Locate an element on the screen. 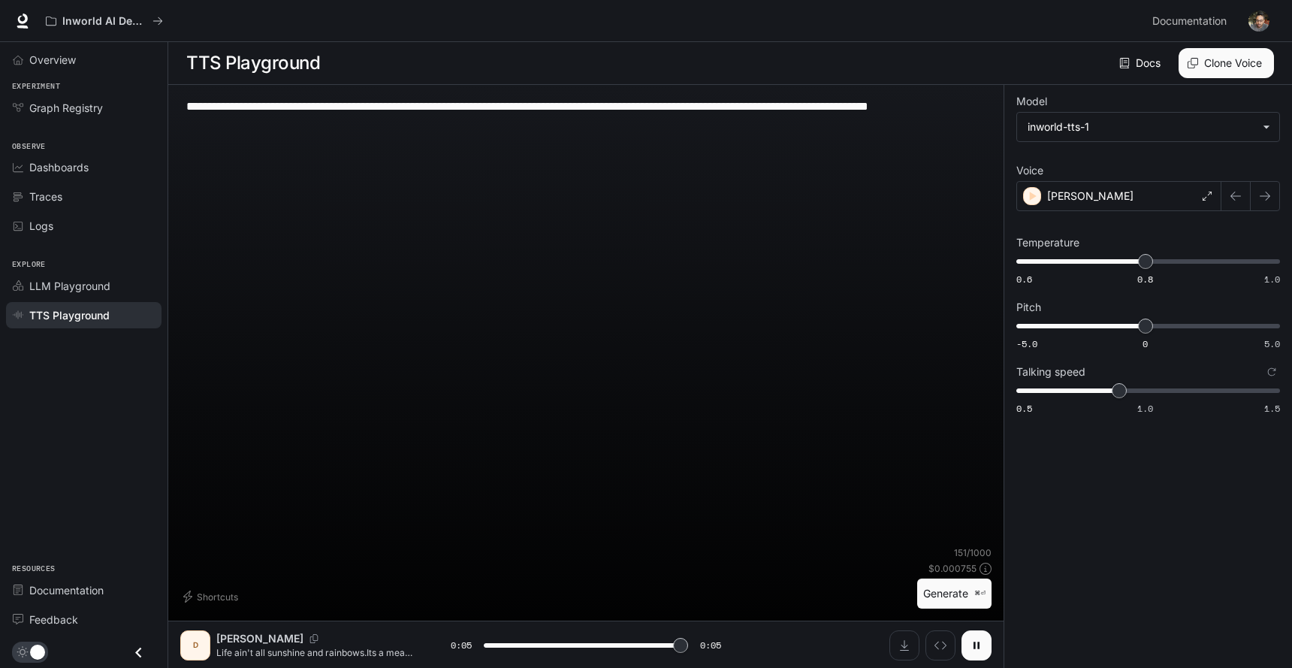 This screenshot has width=1292, height=668. a: TTS Playground is located at coordinates (83, 315).